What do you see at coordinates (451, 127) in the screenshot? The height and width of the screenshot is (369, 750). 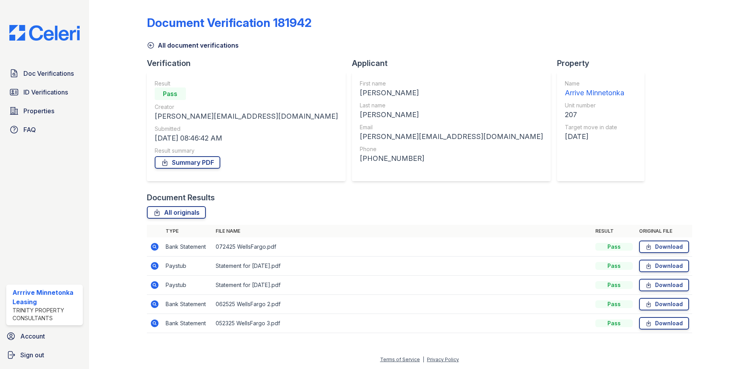 I see `div: Email` at bounding box center [451, 127].